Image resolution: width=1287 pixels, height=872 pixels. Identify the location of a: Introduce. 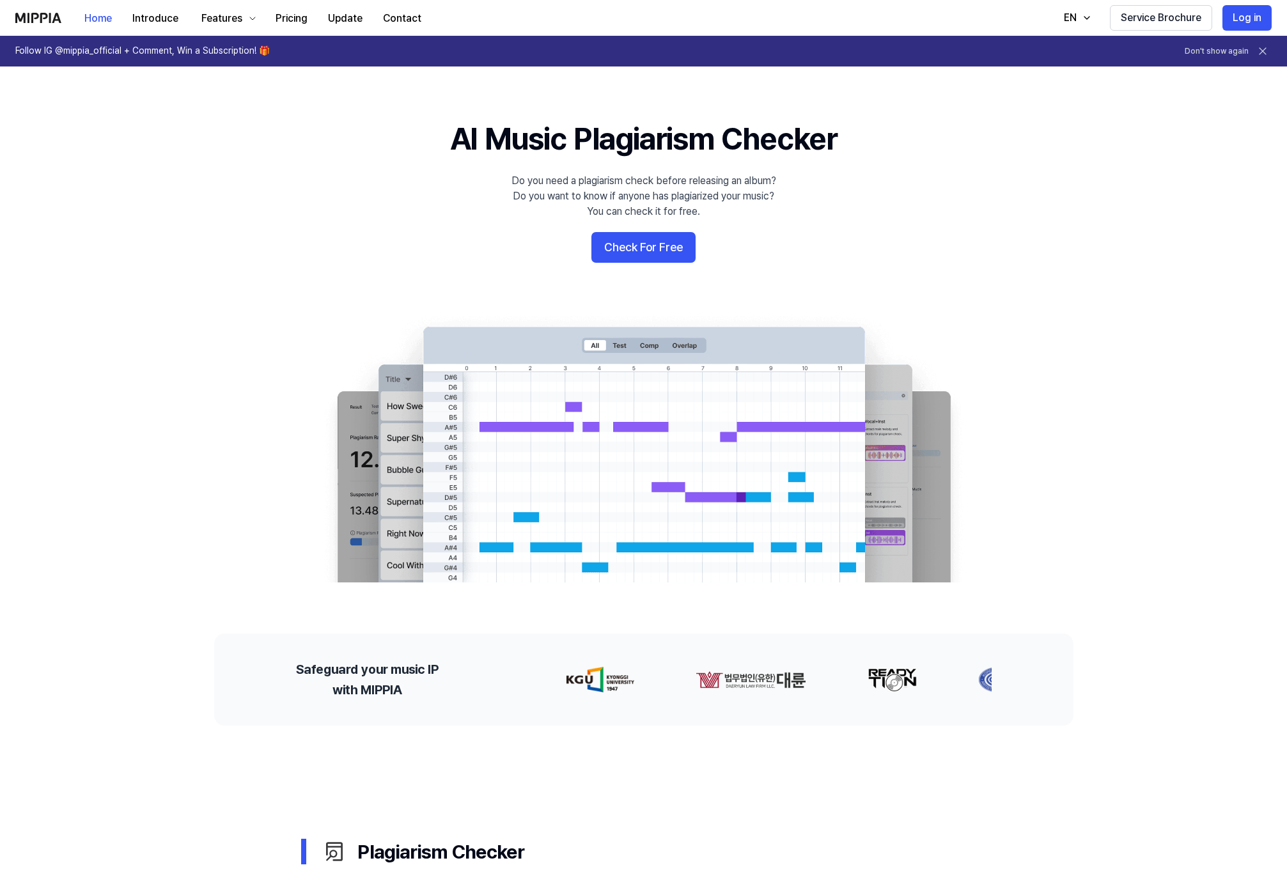
(155, 19).